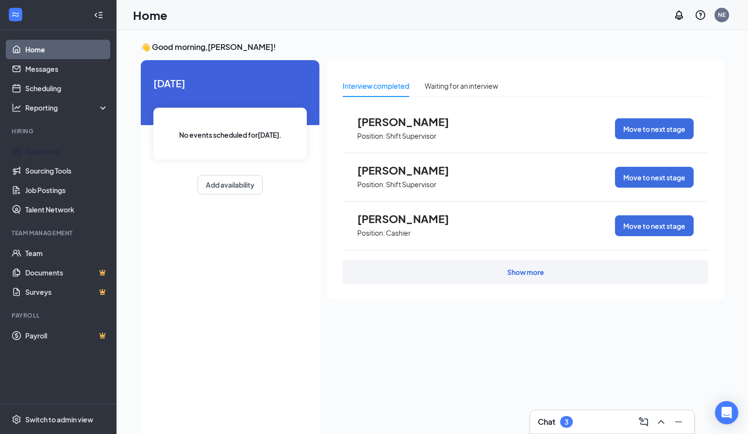  Describe the element at coordinates (66, 336) in the screenshot. I see `a: PayrollCrown` at that location.